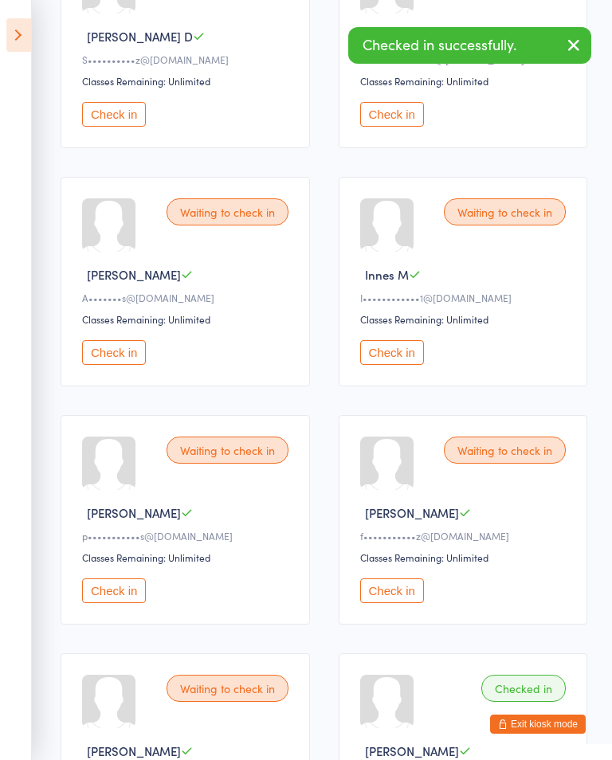  I want to click on div: Checked in, so click(524, 688).